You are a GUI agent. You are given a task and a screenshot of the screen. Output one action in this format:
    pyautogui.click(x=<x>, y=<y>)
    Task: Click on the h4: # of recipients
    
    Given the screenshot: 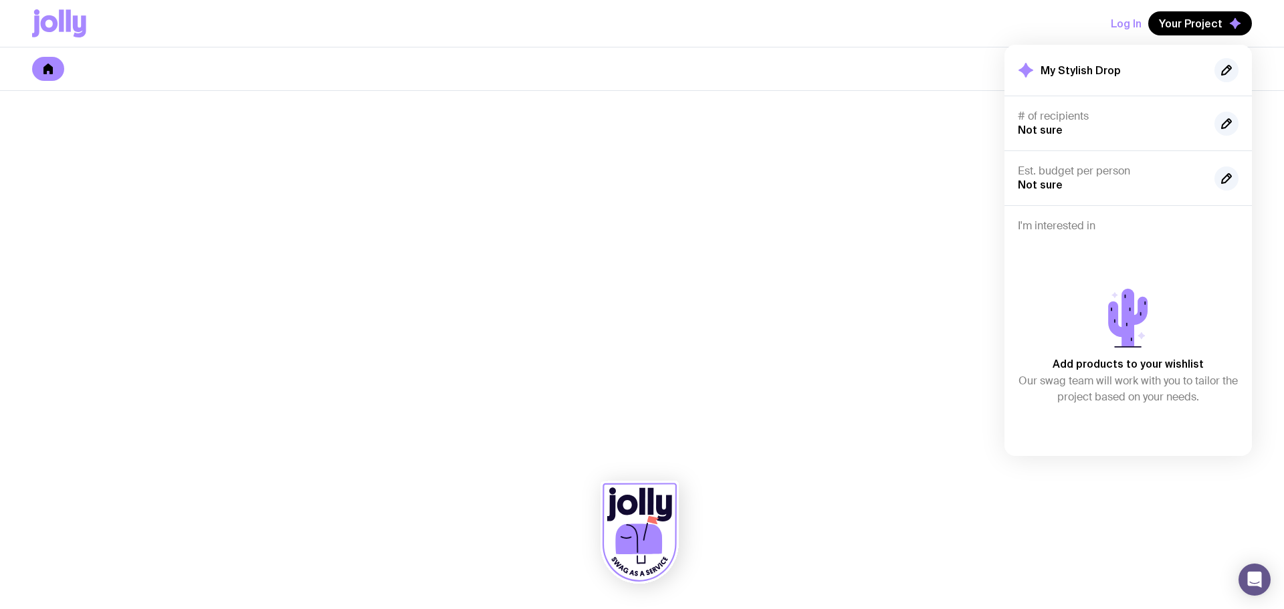 What is the action you would take?
    pyautogui.click(x=1110, y=116)
    